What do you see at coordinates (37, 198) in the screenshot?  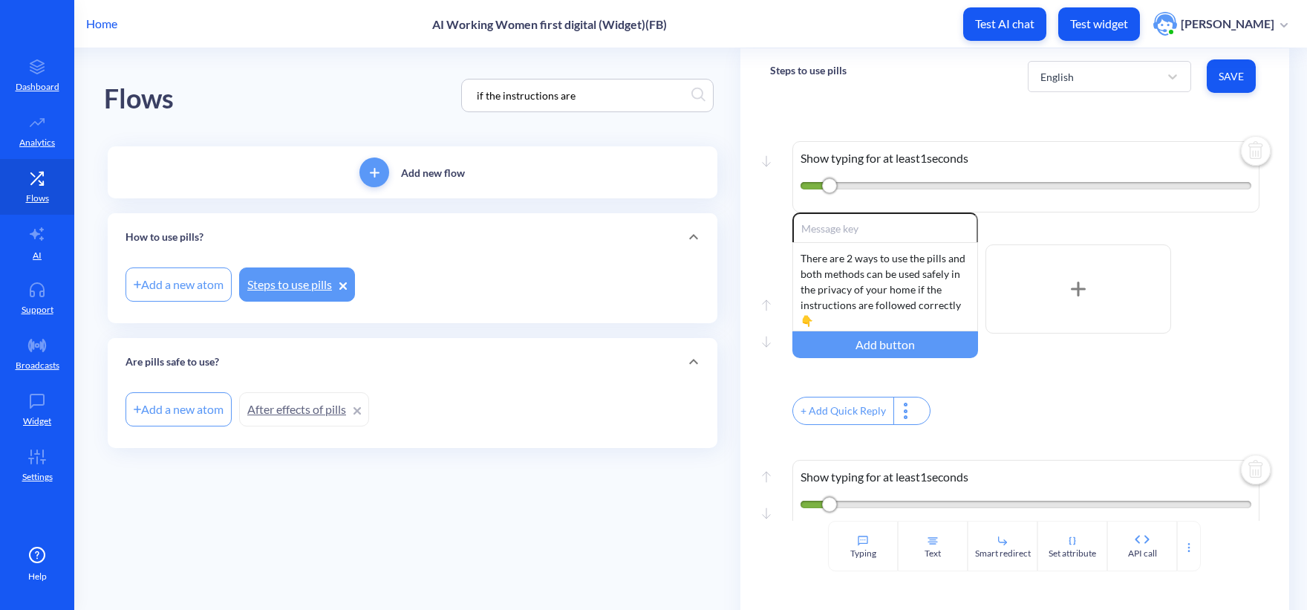 I see `p: Flows` at bounding box center [37, 198].